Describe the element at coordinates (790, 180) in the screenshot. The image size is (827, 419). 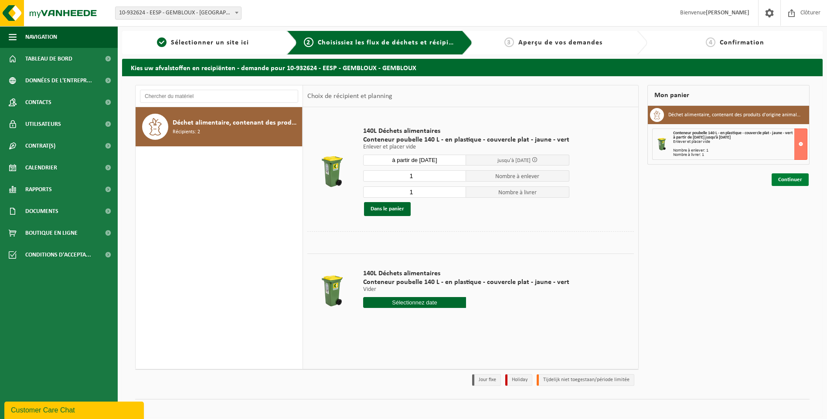
I see `a: Continuer` at that location.